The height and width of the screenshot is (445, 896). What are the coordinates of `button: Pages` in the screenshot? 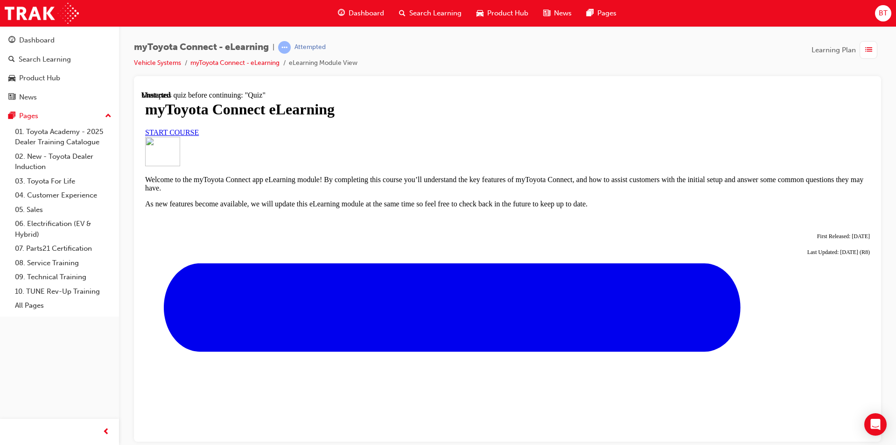 It's located at (59, 116).